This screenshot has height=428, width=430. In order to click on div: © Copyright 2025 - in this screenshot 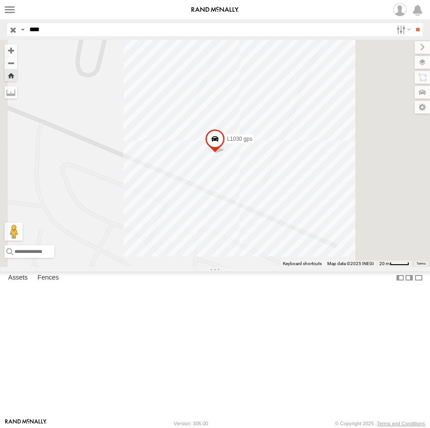, I will do `click(380, 424)`.